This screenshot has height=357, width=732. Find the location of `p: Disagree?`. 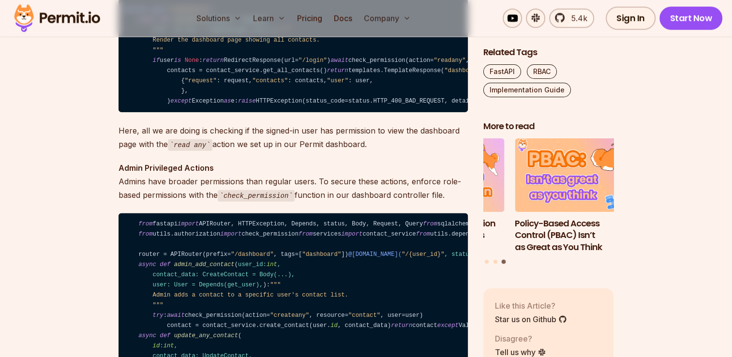

p: Disagree? is located at coordinates (520, 338).